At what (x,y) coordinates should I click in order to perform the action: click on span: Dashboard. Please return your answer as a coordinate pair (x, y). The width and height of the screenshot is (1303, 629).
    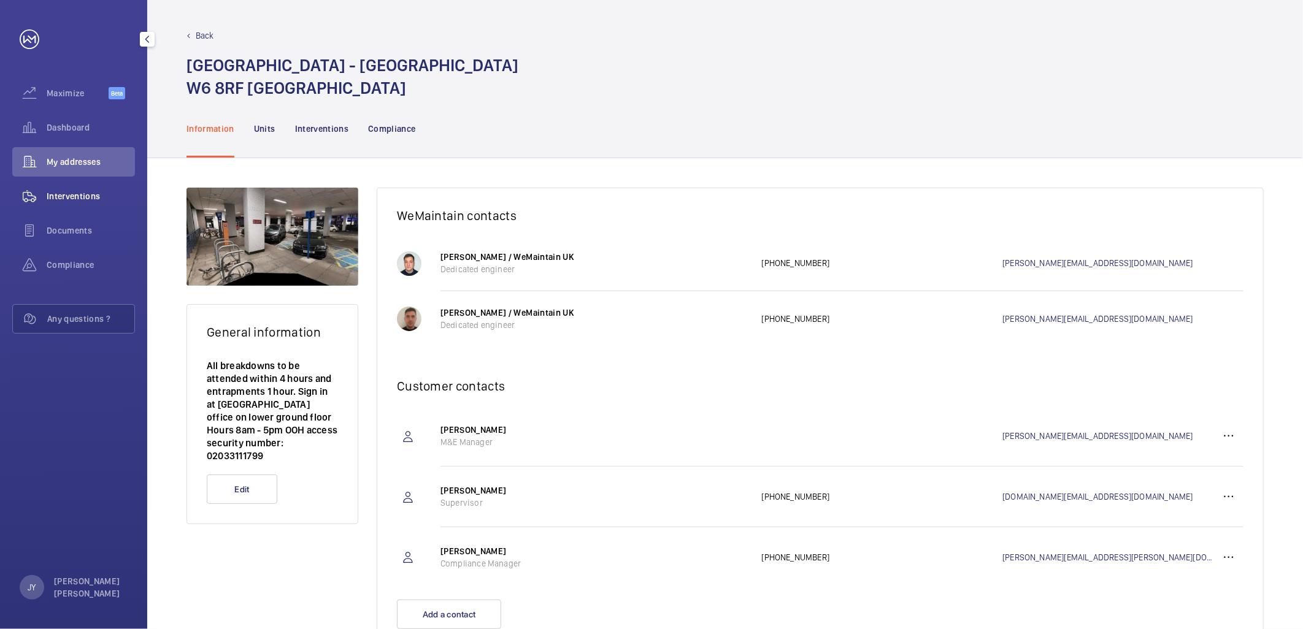
    Looking at the image, I should click on (91, 128).